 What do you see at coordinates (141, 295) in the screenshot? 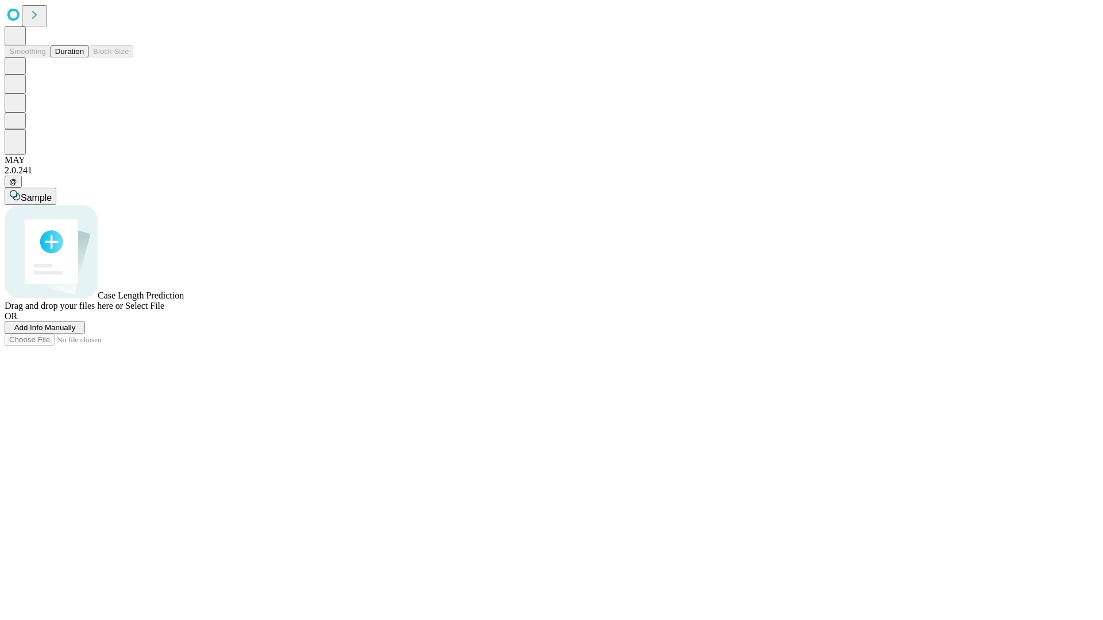
I see `span: Case Length Prediction` at bounding box center [141, 295].